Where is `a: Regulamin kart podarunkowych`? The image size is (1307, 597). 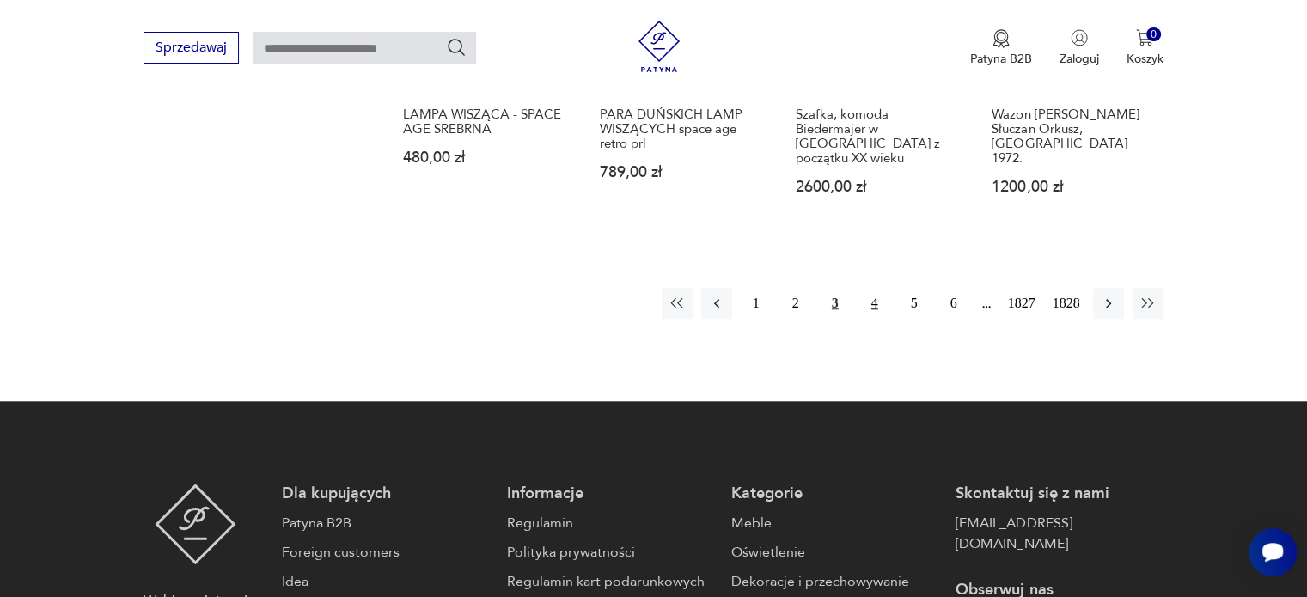 a: Regulamin kart podarunkowych is located at coordinates (610, 582).